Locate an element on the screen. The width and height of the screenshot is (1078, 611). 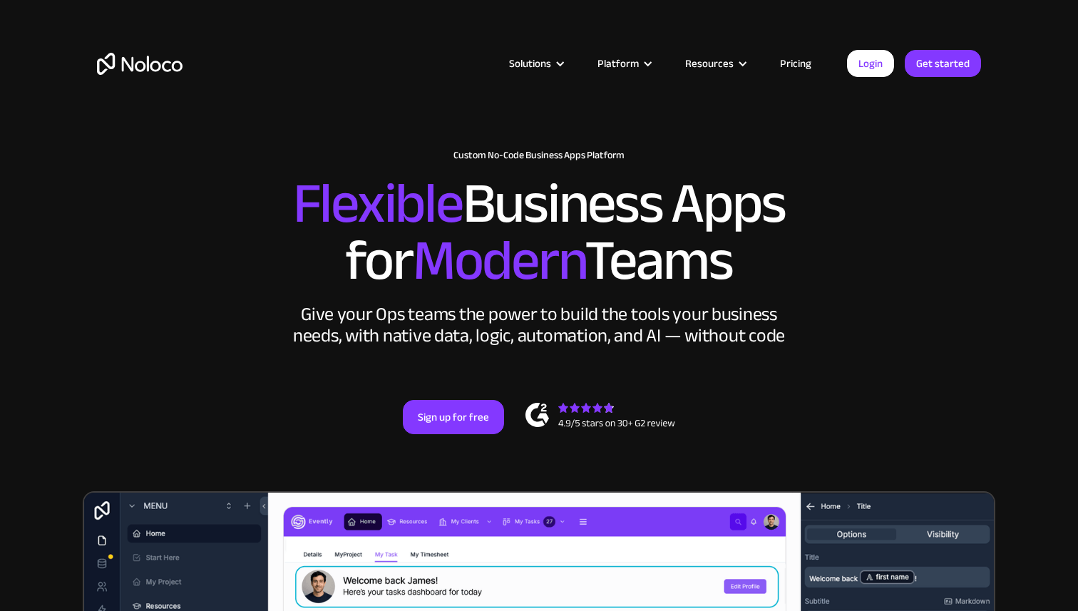
span: Modern is located at coordinates (498, 260).